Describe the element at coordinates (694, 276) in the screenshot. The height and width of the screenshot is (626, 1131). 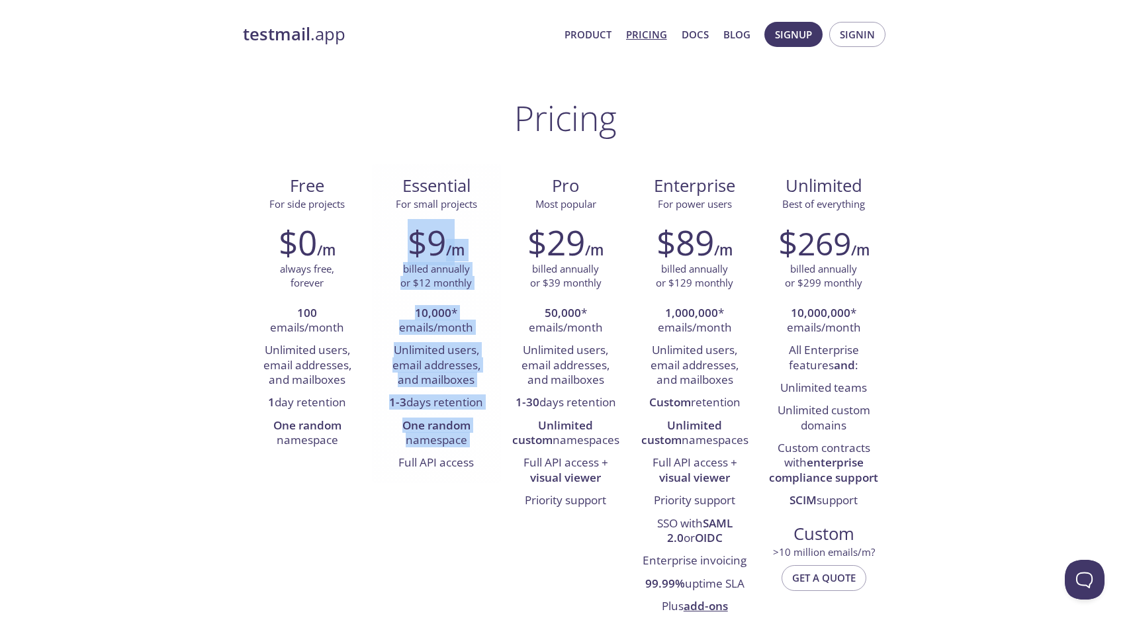
I see `p: billed annually or $129 monthly` at that location.